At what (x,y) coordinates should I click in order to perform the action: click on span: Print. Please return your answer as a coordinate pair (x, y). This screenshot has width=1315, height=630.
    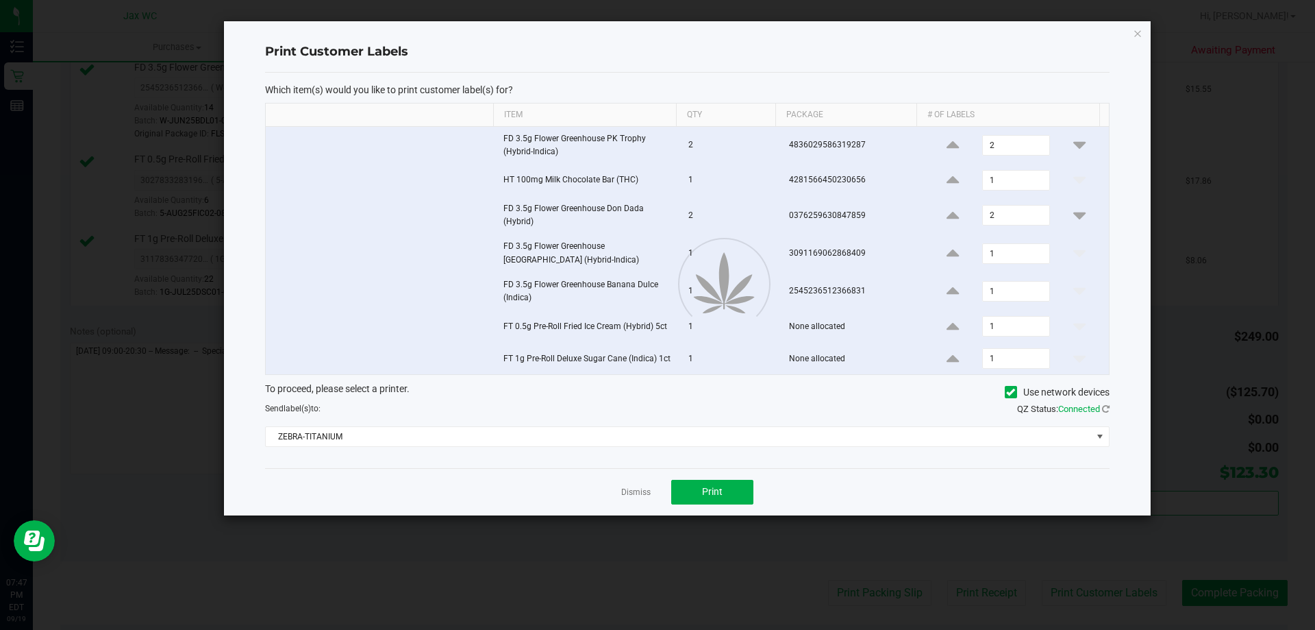
    Looking at the image, I should click on (712, 491).